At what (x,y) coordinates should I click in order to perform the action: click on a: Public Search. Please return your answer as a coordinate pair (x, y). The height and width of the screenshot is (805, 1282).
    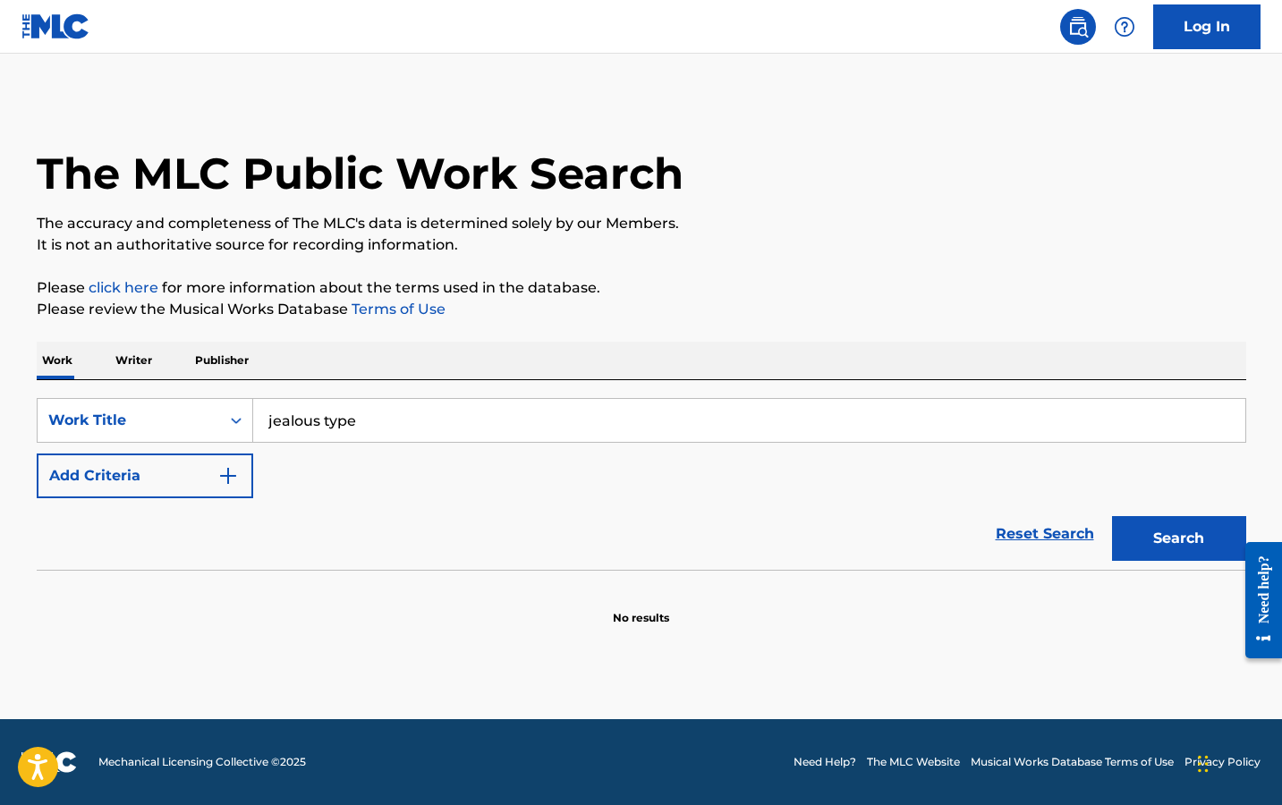
    Looking at the image, I should click on (1078, 27).